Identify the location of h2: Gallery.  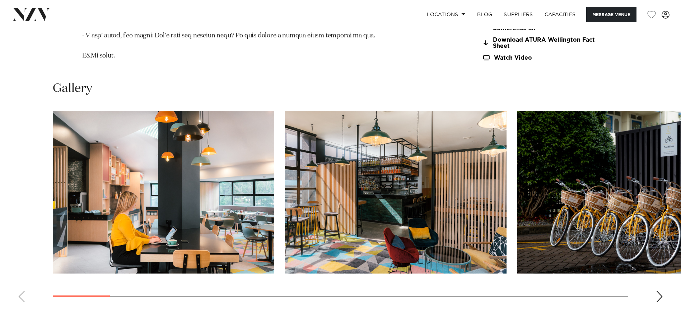
(73, 88).